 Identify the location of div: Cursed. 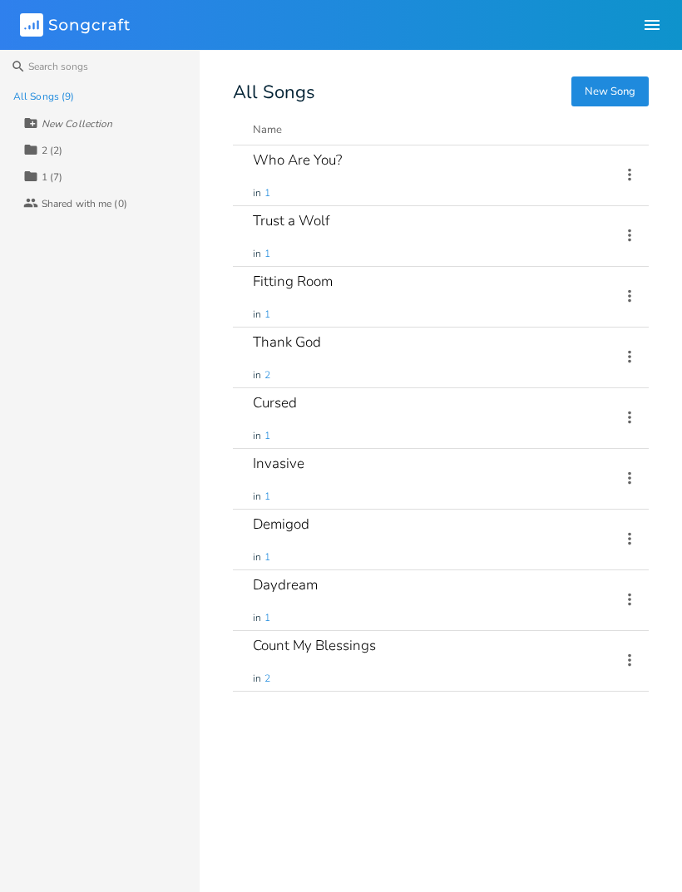
(274, 403).